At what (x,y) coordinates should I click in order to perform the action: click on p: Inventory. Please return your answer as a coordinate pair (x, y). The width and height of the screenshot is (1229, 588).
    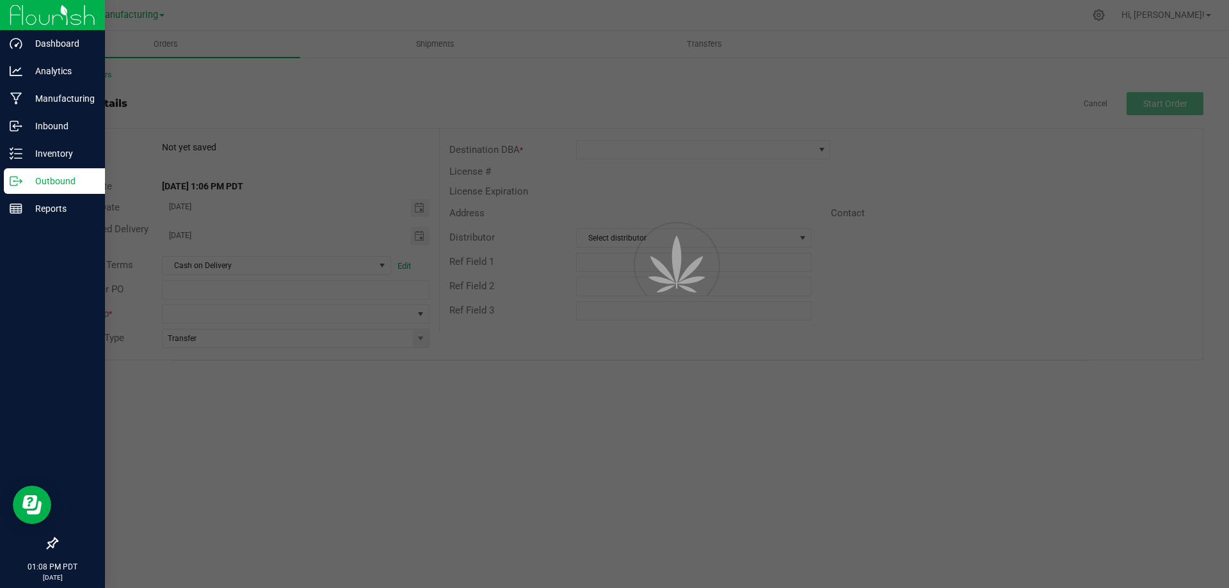
    Looking at the image, I should click on (61, 154).